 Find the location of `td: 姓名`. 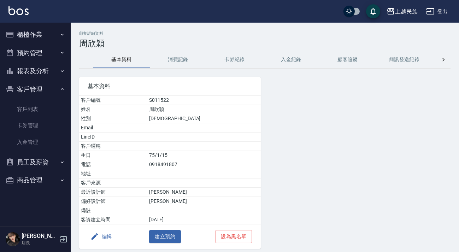

td: 姓名 is located at coordinates (113, 110).